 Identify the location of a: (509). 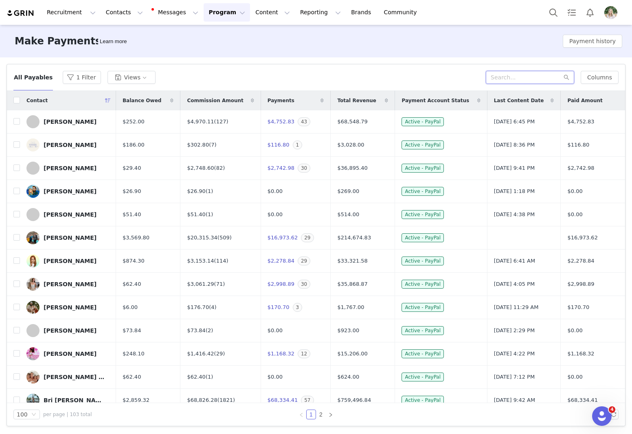
(224, 237).